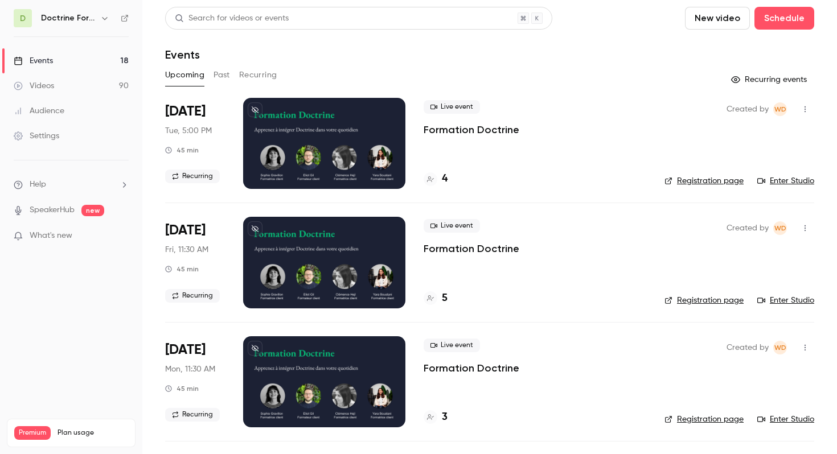 Image resolution: width=837 pixels, height=454 pixels. Describe the element at coordinates (784, 18) in the screenshot. I see `button: Schedule` at that location.